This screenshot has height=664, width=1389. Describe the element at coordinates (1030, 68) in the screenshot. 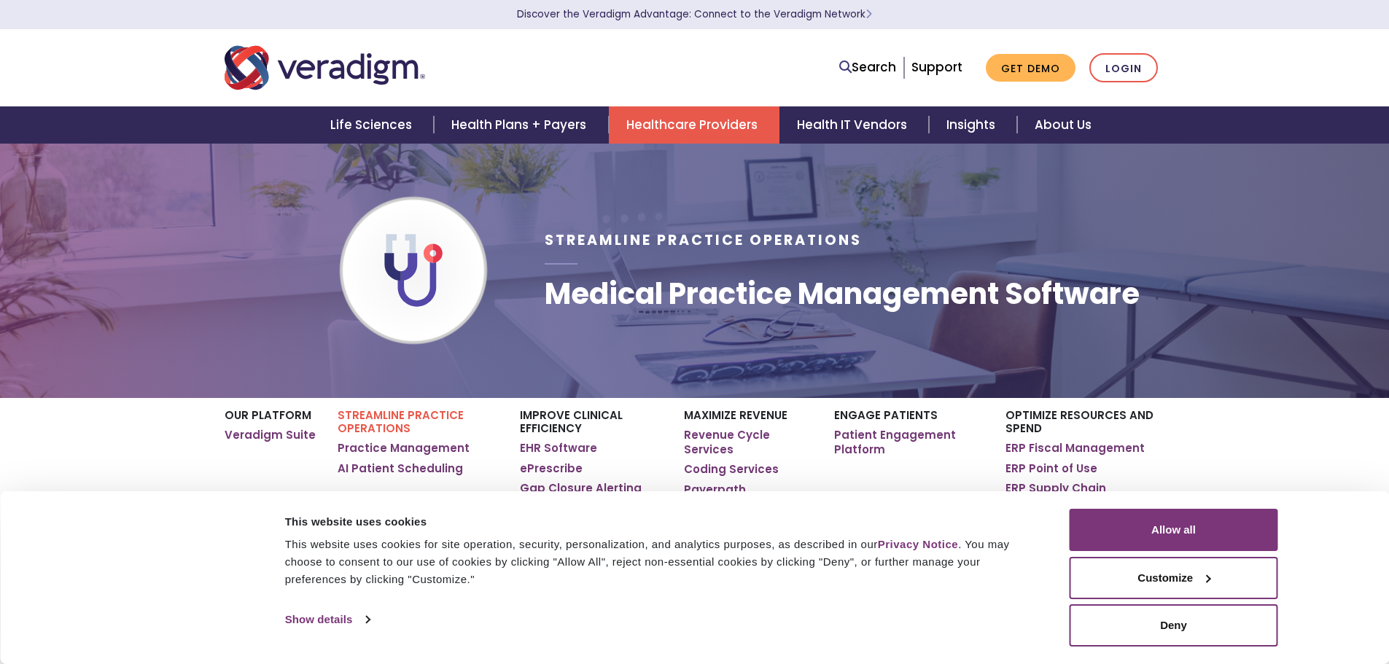

I see `a: Get Demo` at that location.